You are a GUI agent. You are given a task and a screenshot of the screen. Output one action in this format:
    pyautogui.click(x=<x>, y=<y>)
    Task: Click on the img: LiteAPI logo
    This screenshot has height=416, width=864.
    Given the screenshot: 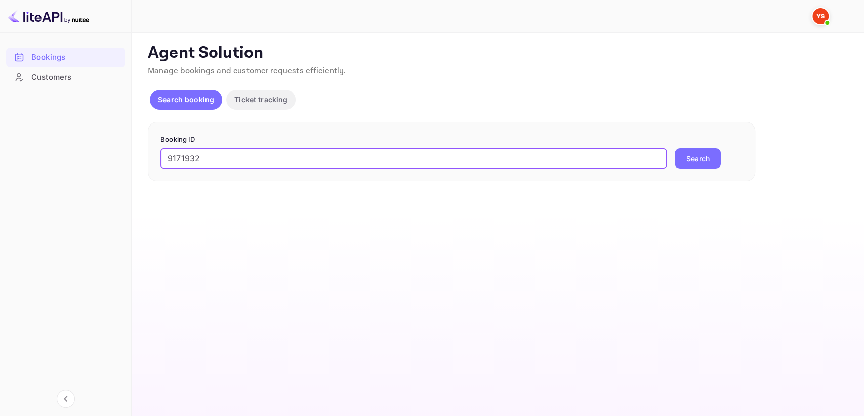 What is the action you would take?
    pyautogui.click(x=49, y=16)
    